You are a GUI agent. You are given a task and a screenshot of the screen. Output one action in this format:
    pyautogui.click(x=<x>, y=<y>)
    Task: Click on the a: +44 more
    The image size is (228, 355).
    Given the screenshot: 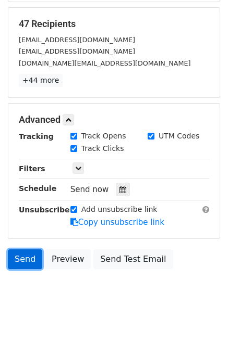 What is the action you would take?
    pyautogui.click(x=41, y=80)
    